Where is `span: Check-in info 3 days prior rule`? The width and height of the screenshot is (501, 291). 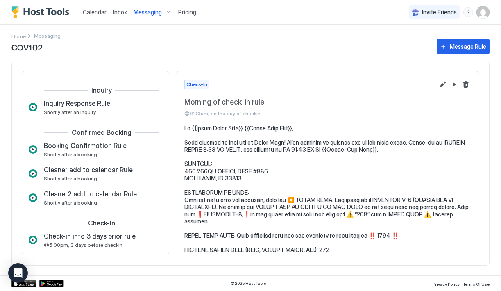 span: Check-in info 3 days prior rule is located at coordinates (90, 236).